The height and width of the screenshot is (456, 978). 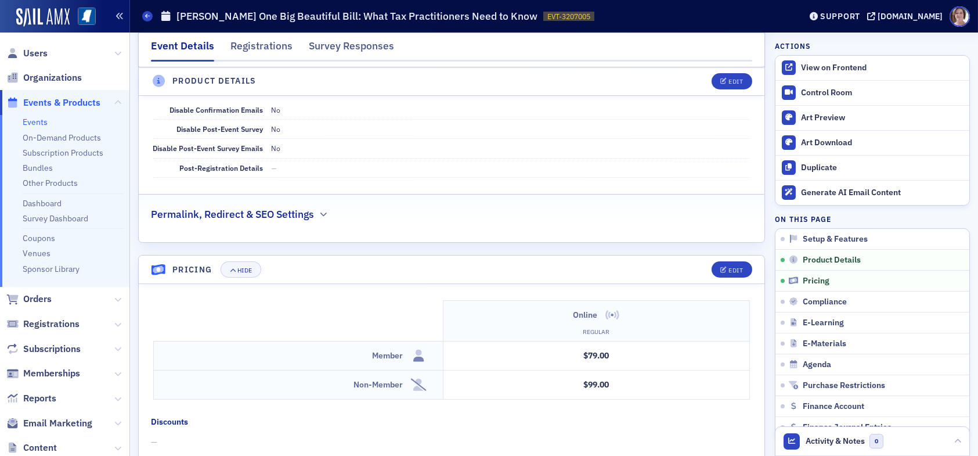 What do you see at coordinates (872, 93) in the screenshot?
I see `a: Control Room` at bounding box center [872, 93].